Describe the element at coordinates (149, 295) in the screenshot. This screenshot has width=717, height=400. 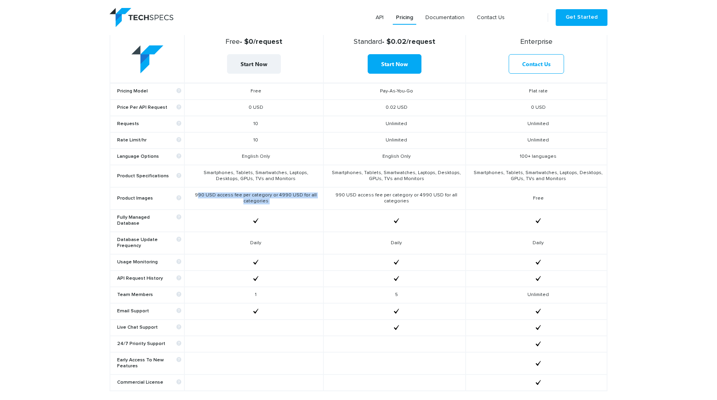
I see `b: Team Members` at that location.